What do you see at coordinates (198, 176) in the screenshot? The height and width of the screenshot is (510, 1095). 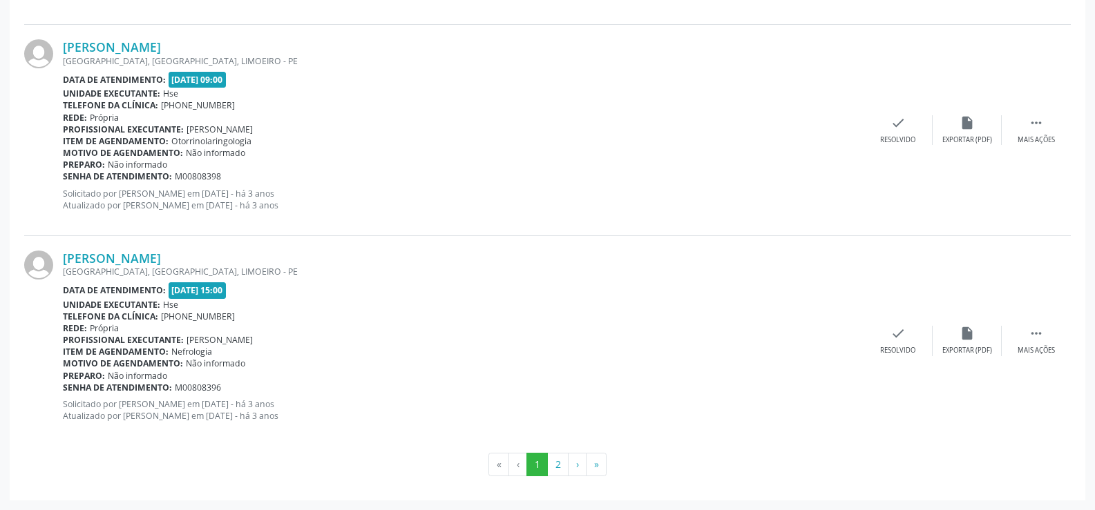 I see `span: M00808398` at bounding box center [198, 176].